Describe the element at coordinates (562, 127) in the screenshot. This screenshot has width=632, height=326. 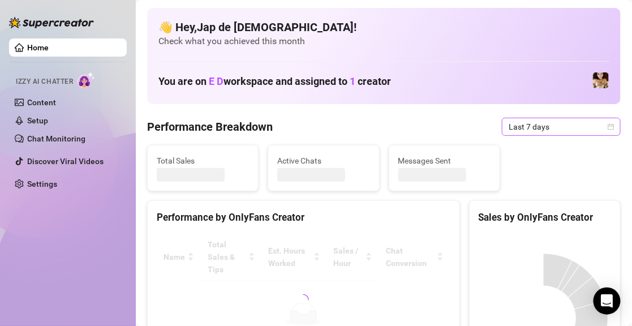
I see `span: Last 7 days` at that location.